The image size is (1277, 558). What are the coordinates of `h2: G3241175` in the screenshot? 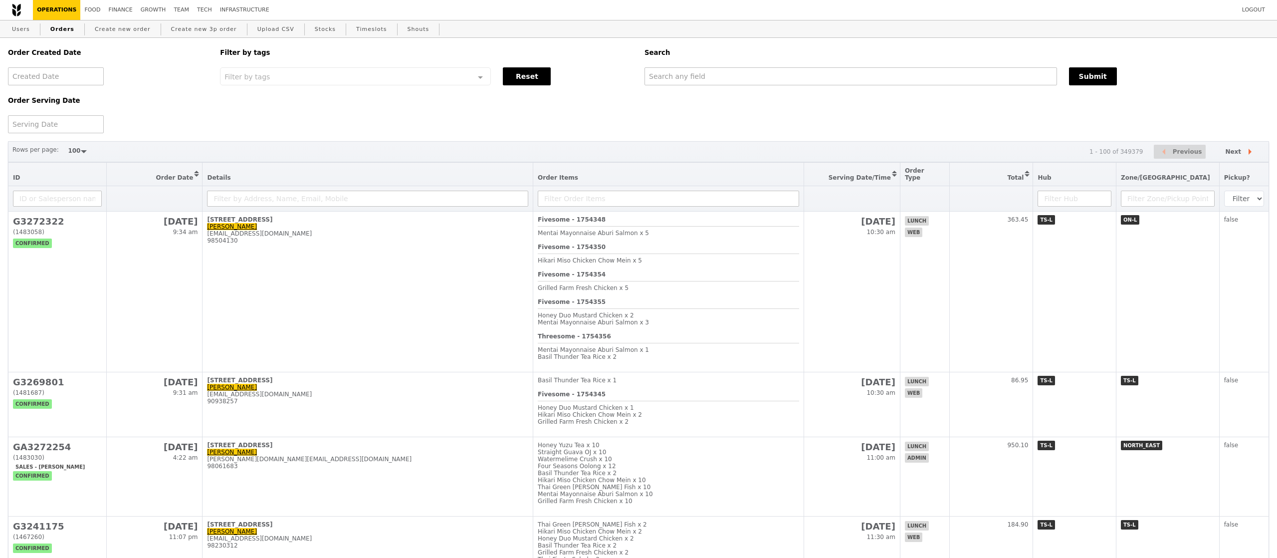 It's located at (57, 526).